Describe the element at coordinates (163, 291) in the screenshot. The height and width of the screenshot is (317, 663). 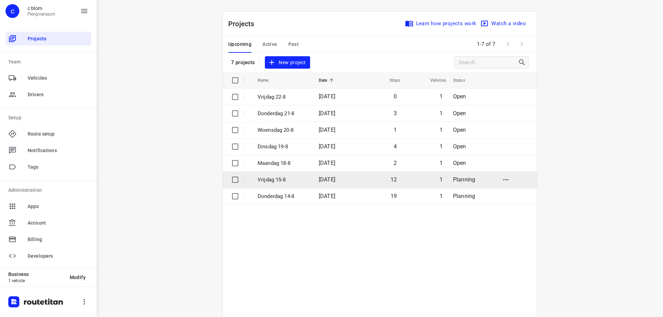
I see `p: 0687373731` at that location.